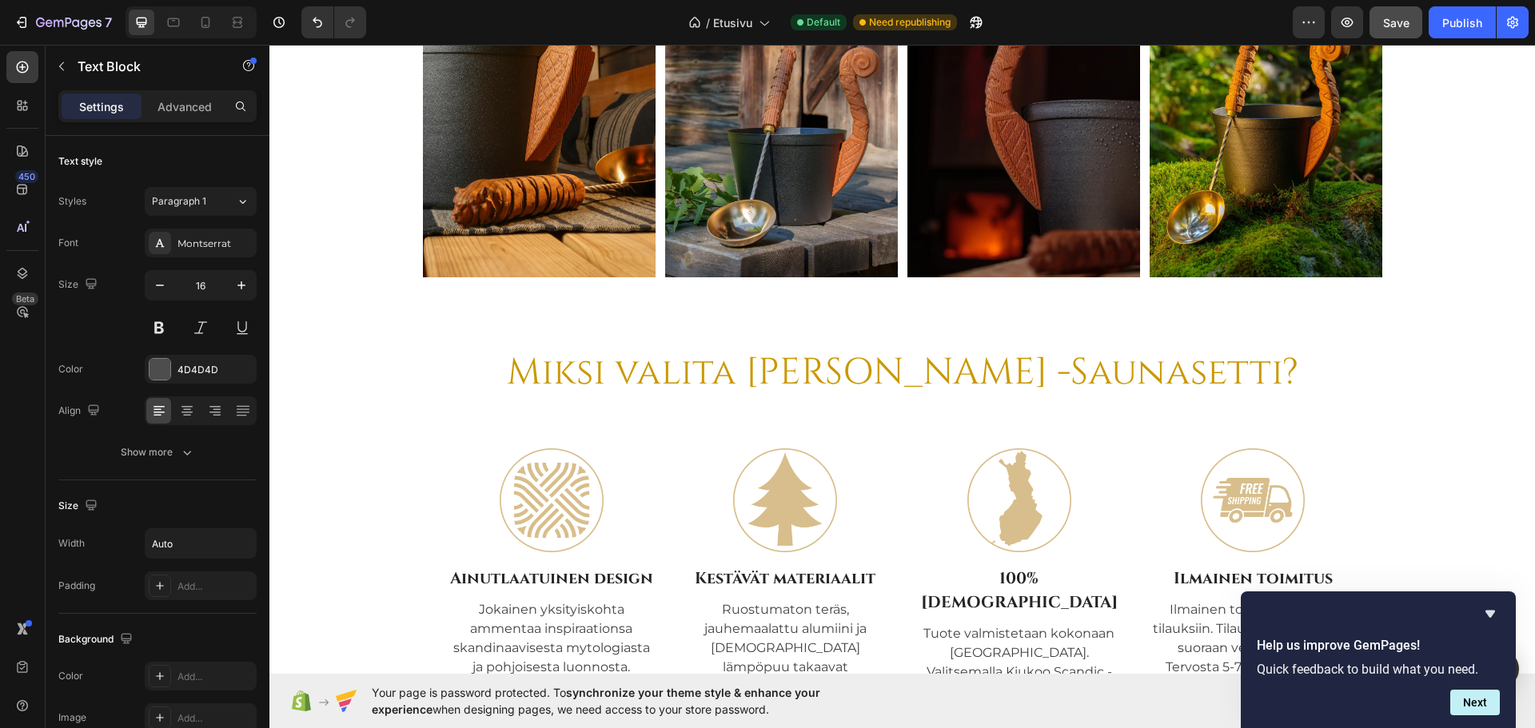  I want to click on div: Image, so click(72, 718).